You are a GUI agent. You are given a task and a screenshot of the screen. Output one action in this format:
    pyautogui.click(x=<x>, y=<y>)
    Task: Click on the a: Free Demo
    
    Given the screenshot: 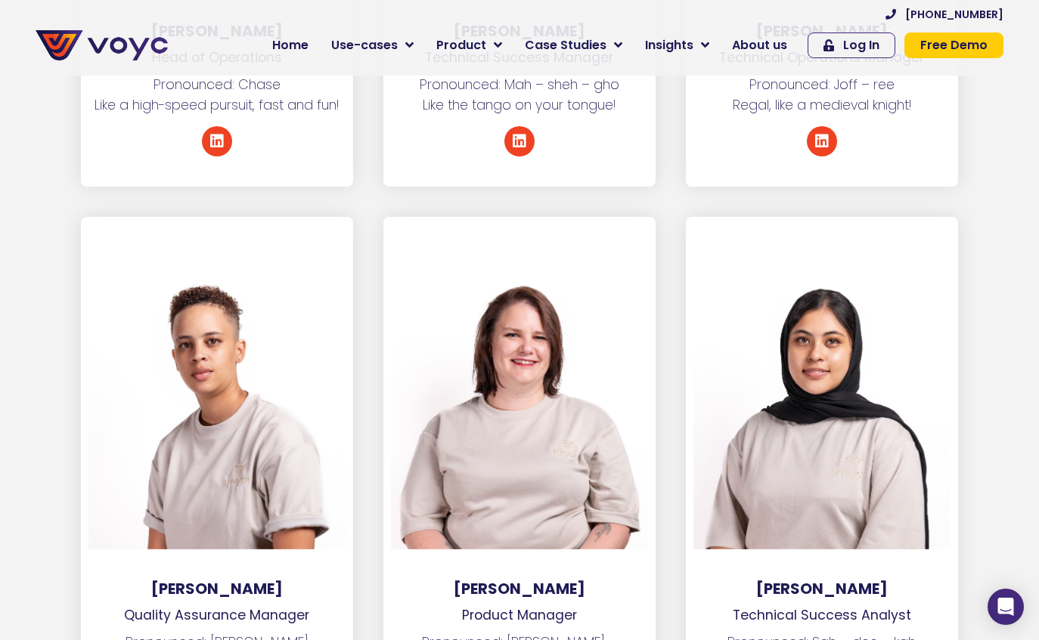 What is the action you would take?
    pyautogui.click(x=953, y=45)
    